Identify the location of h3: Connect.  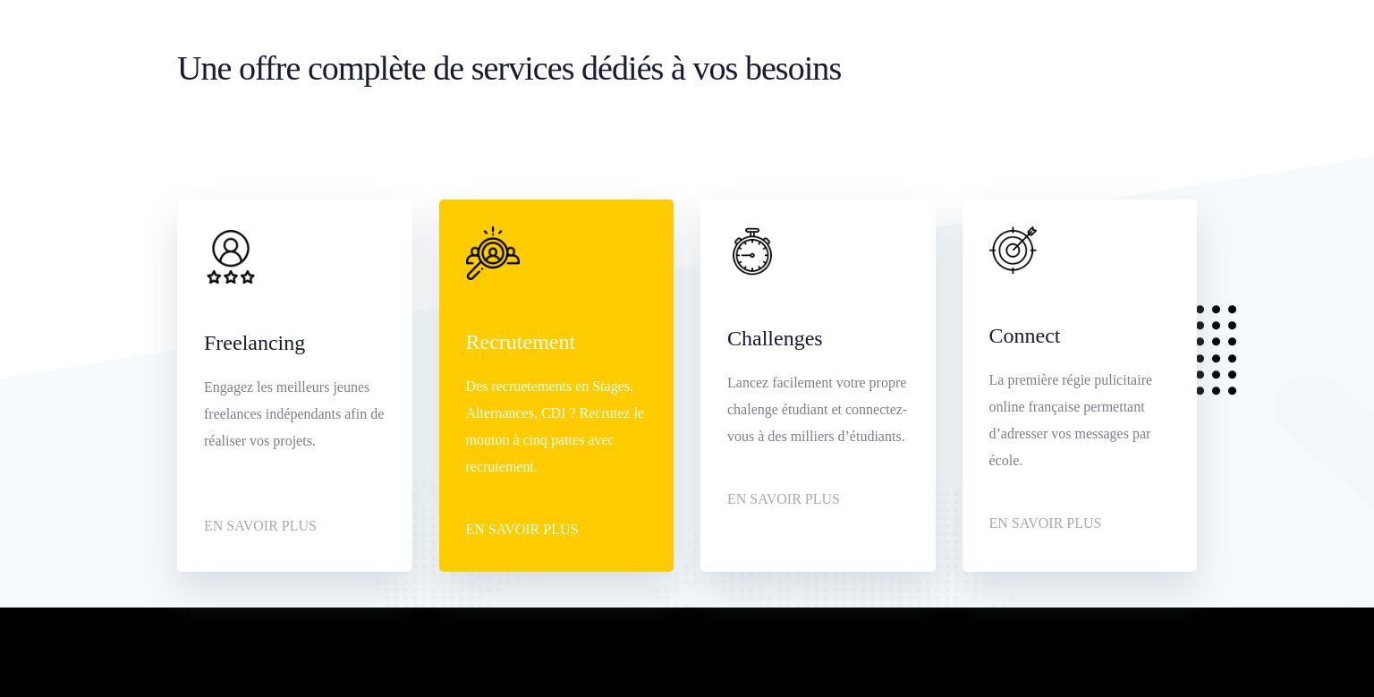
(1025, 336).